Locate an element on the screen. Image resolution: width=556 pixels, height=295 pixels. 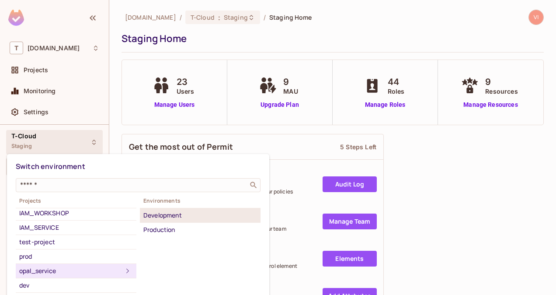
div: opal_service is located at coordinates (71, 271).